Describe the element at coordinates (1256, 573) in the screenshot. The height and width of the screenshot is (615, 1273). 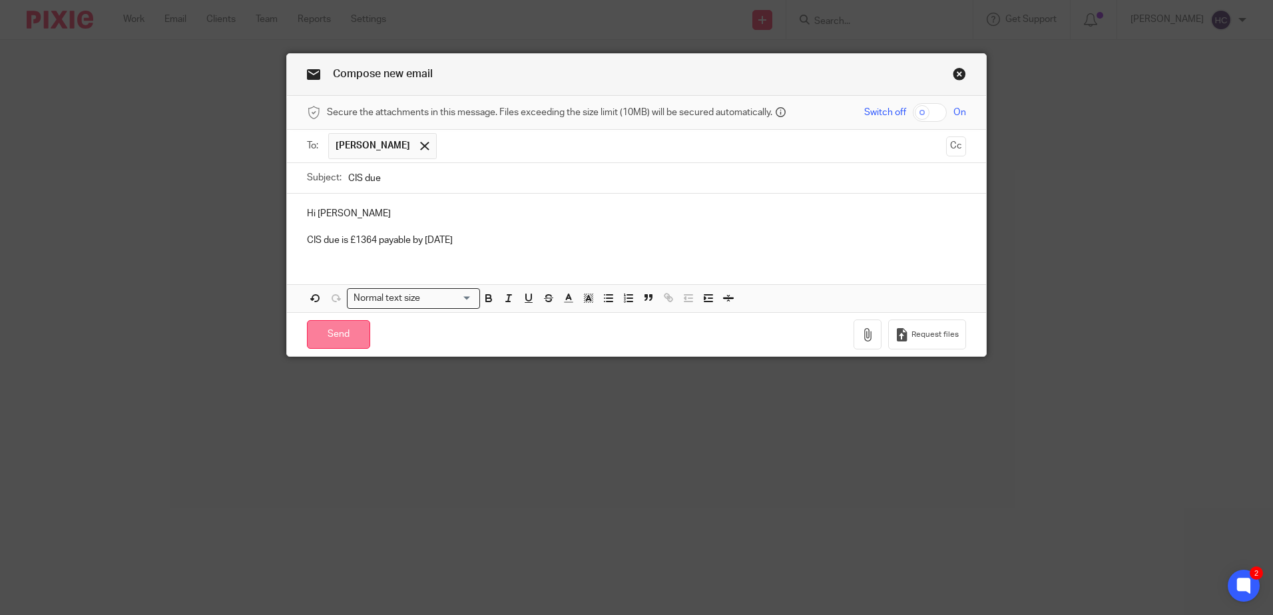
I see `div: 2` at that location.